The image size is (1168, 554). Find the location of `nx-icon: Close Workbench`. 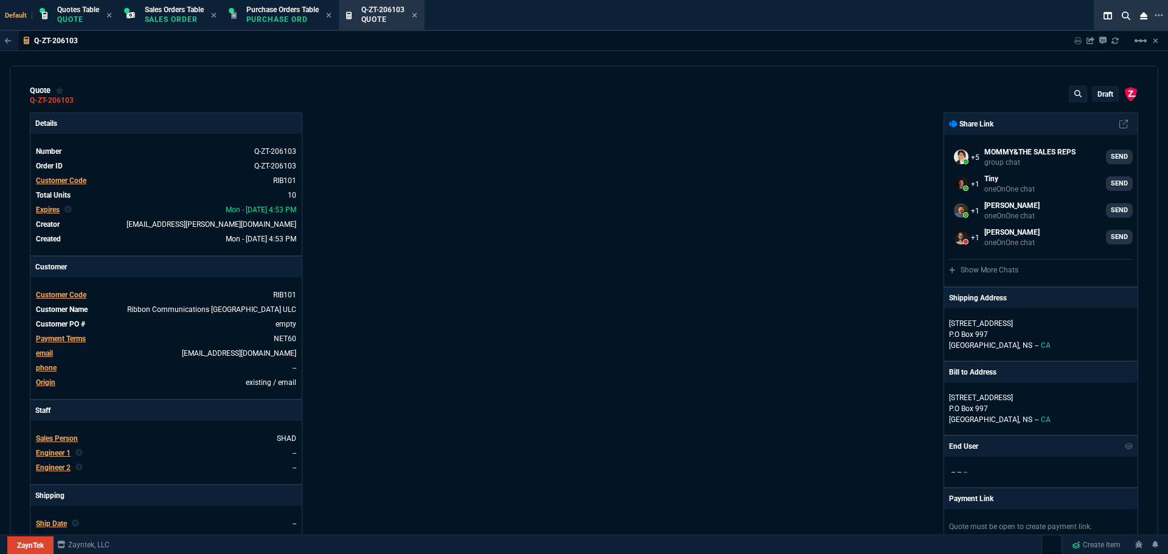

nx-icon: Close Workbench is located at coordinates (1144, 16).